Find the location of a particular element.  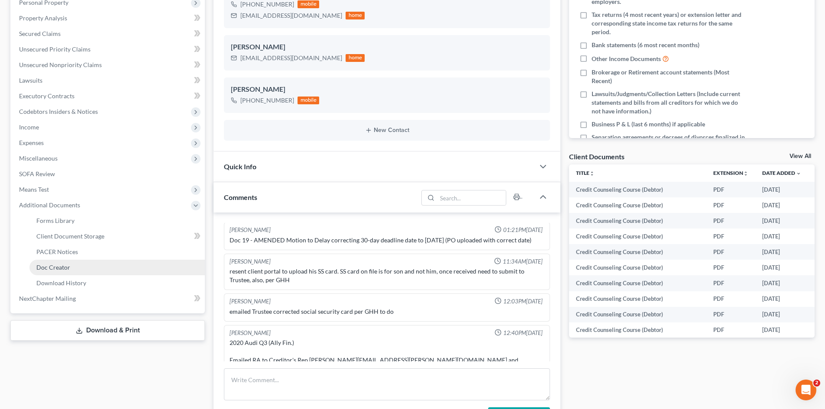

span: Doc Creator is located at coordinates (53, 267).